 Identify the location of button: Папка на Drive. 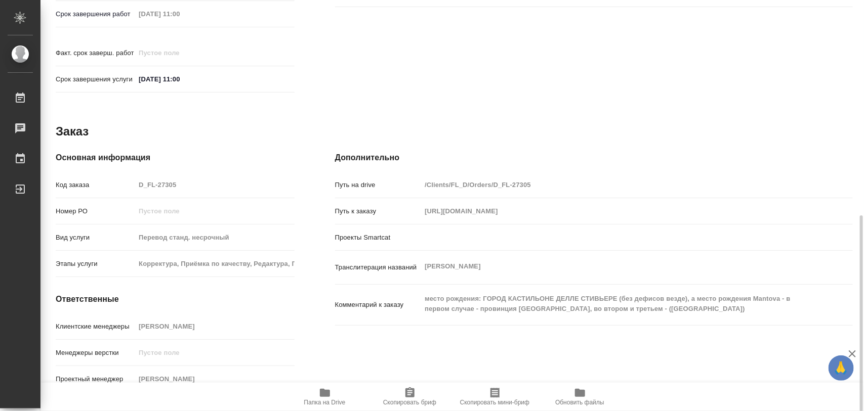
(325, 397).